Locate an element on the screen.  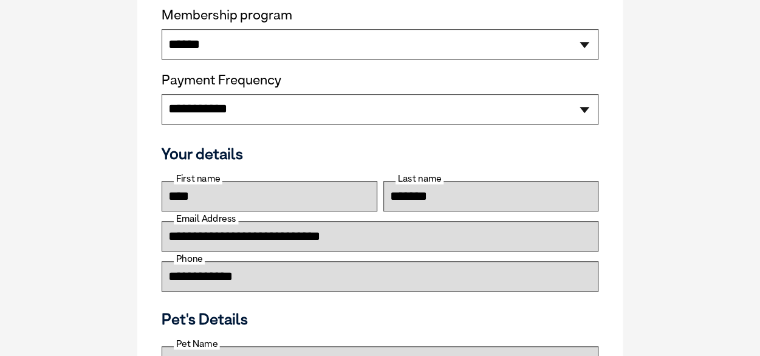
h3: Your details is located at coordinates (379, 154).